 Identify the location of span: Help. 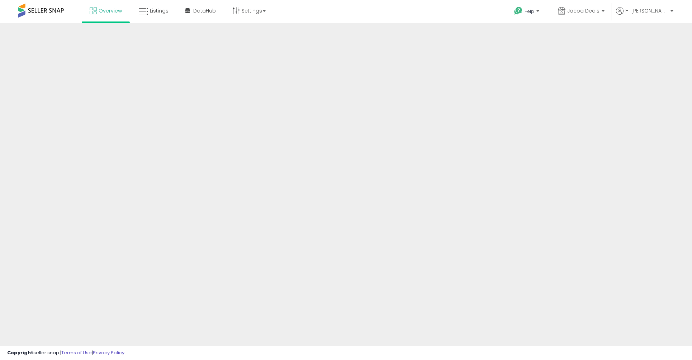
(529, 11).